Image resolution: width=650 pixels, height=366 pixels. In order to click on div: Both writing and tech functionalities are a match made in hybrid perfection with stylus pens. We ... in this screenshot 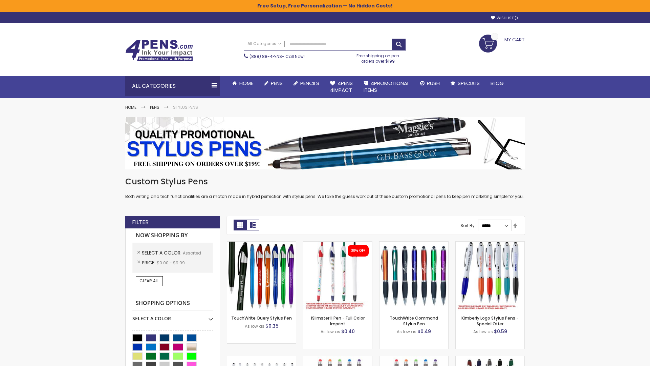, I will do `click(325, 188)`.